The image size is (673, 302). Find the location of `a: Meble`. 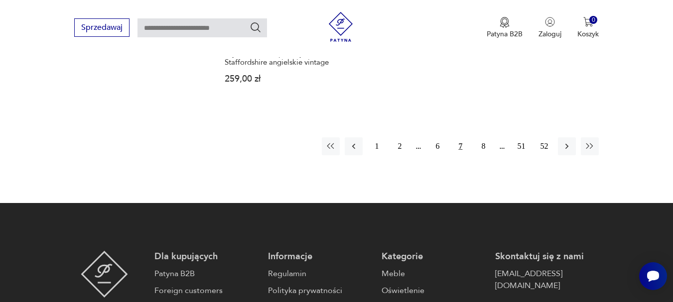

a: Meble is located at coordinates (433, 274).